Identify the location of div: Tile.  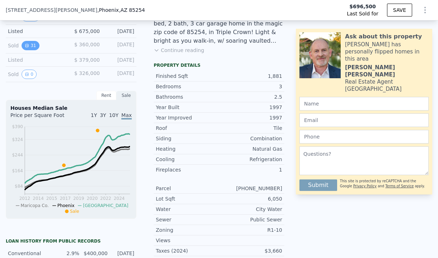
(250, 128).